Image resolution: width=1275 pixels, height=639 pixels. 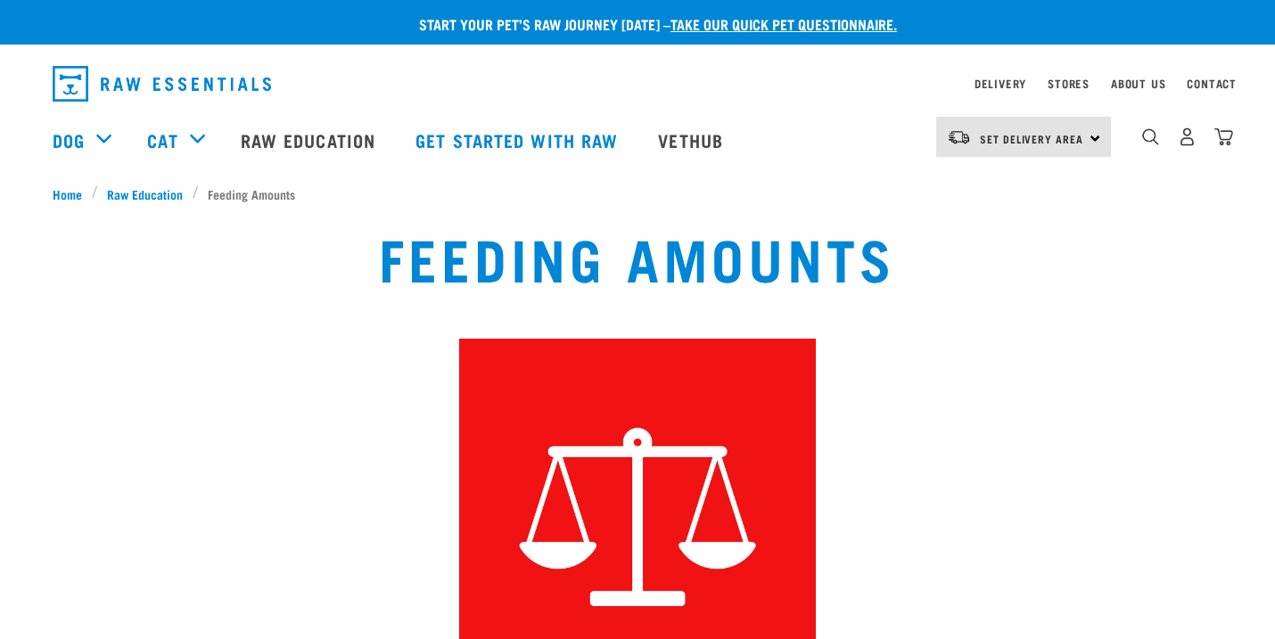 I want to click on h1: Feeding Amounts, so click(x=637, y=257).